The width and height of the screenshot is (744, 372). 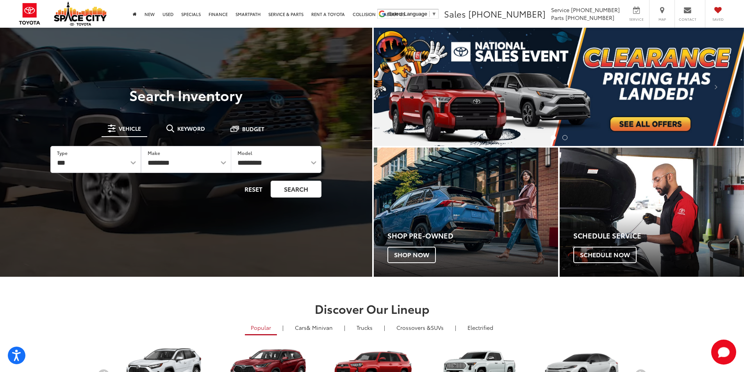 What do you see at coordinates (62, 153) in the screenshot?
I see `label: Type` at bounding box center [62, 153].